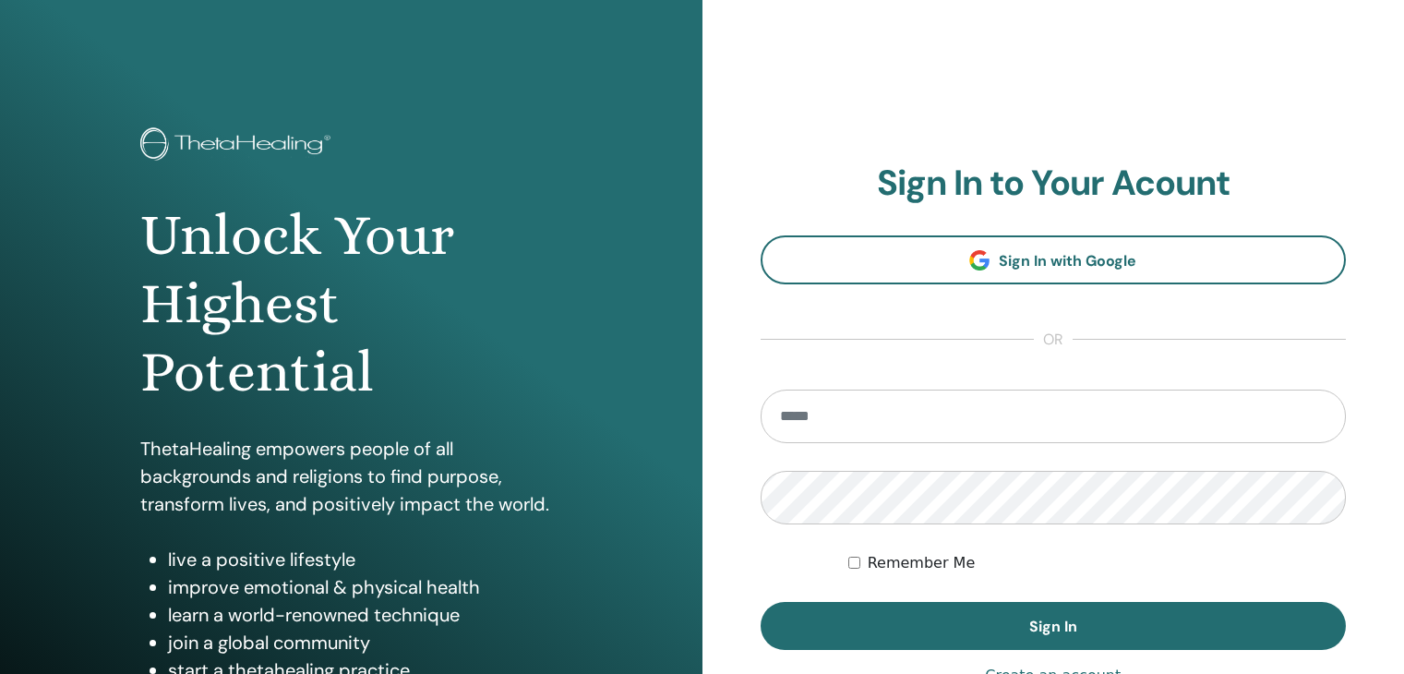 The width and height of the screenshot is (1404, 674). What do you see at coordinates (1053, 184) in the screenshot?
I see `h2: Sign In to Your Acount` at bounding box center [1053, 184].